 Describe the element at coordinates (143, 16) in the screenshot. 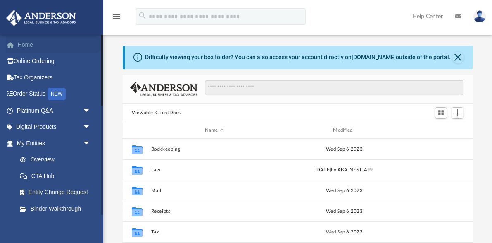

I see `i: search` at that location.